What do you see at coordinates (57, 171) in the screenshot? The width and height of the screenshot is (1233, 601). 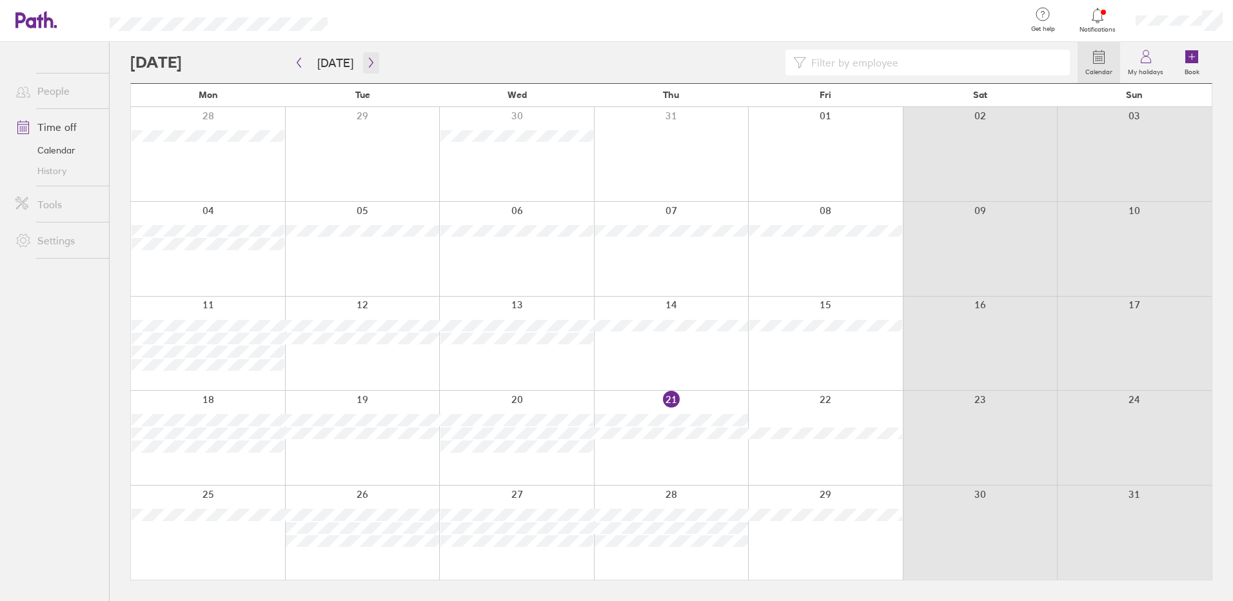 I see `a: History` at bounding box center [57, 171].